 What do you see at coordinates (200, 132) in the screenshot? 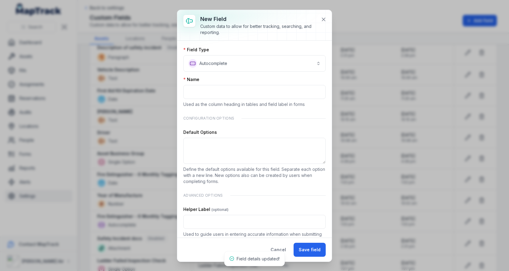
I see `label: Default Options` at bounding box center [200, 132].